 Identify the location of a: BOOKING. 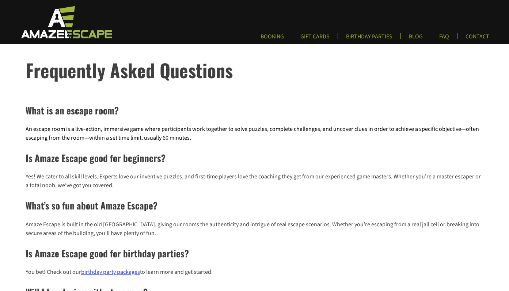
(272, 39).